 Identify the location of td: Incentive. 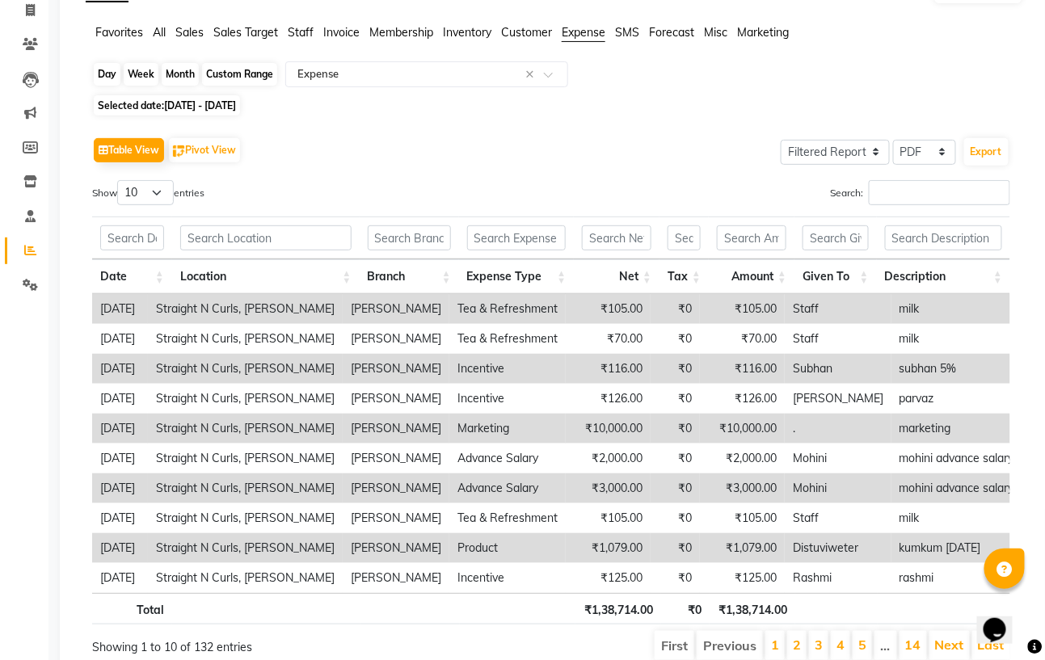
(507, 578).